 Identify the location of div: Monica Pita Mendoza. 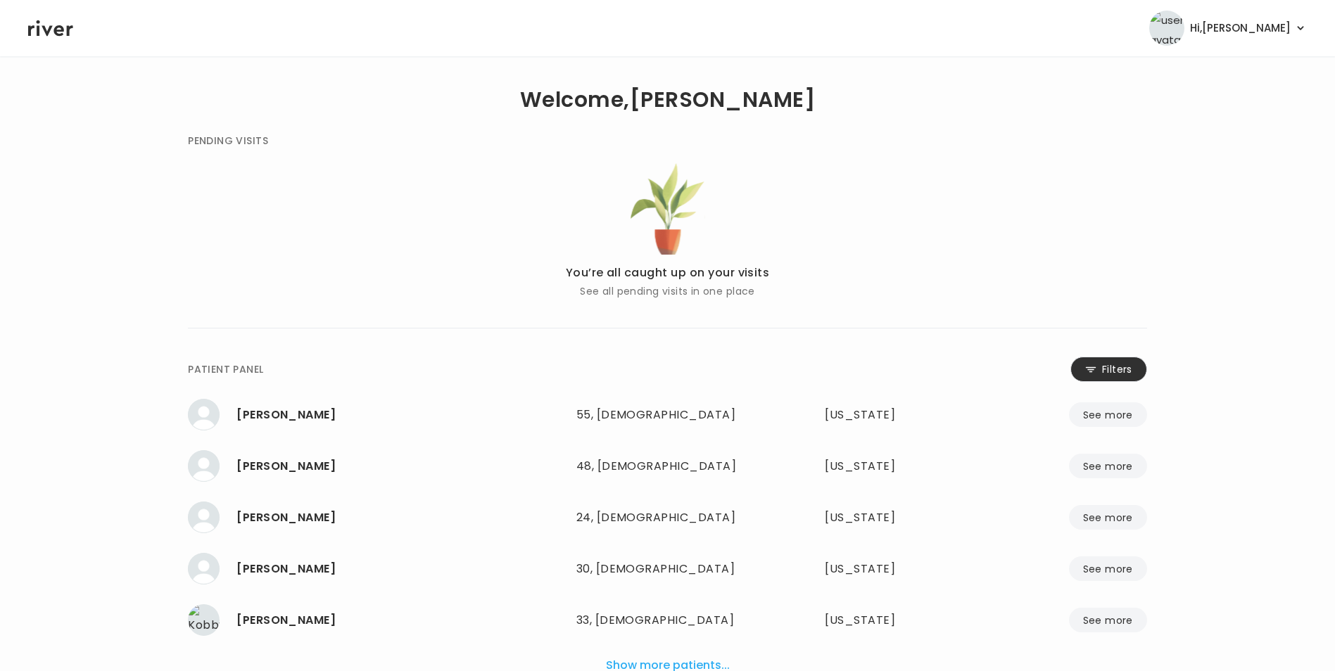
(400, 415).